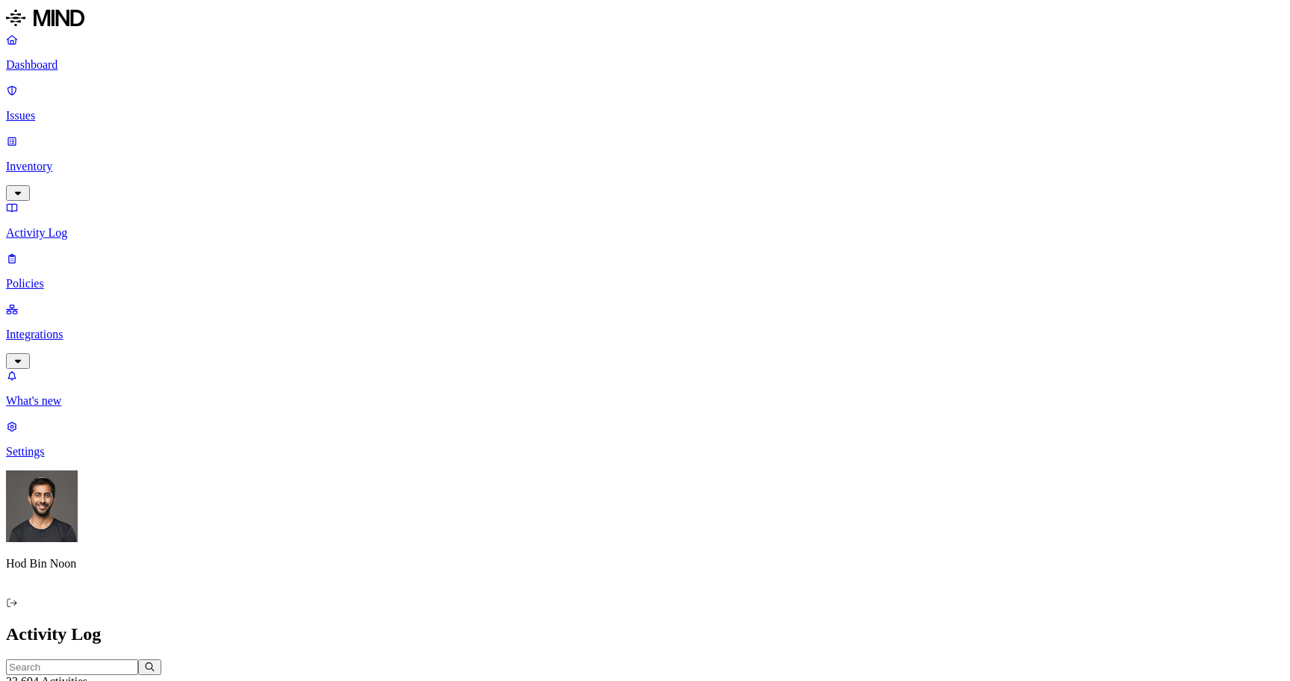 The height and width of the screenshot is (681, 1290). I want to click on p: Settings, so click(645, 452).